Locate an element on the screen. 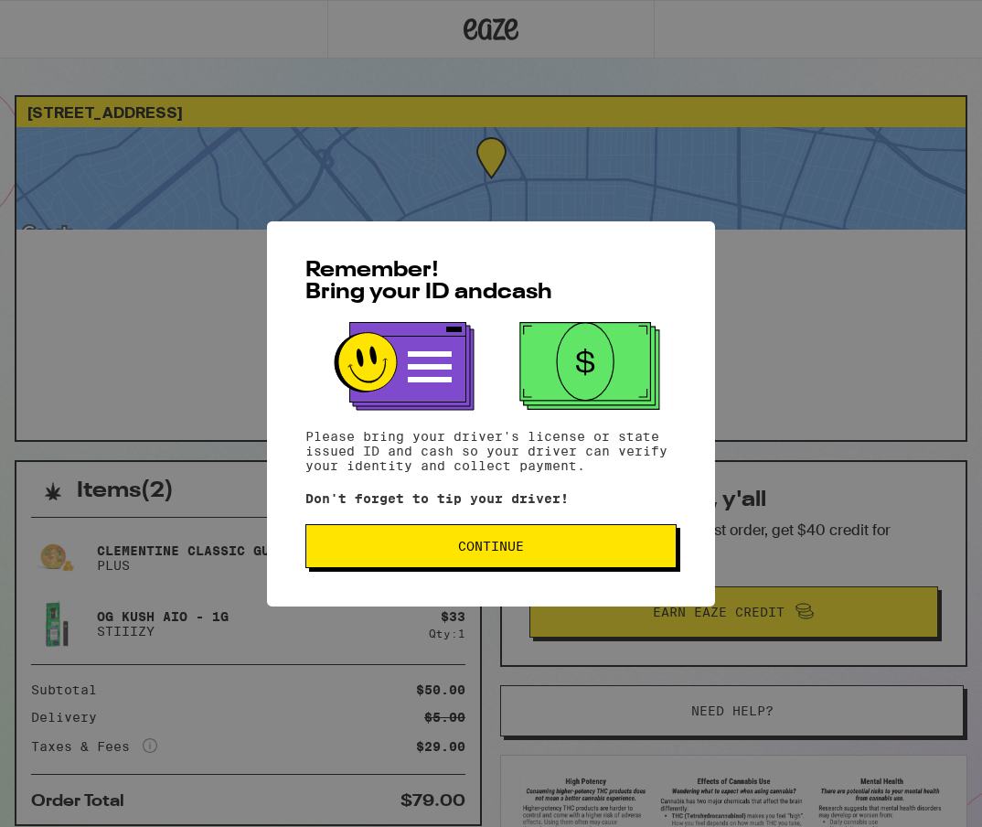  p: Don't forget to tip your driver! is located at coordinates (491, 498).